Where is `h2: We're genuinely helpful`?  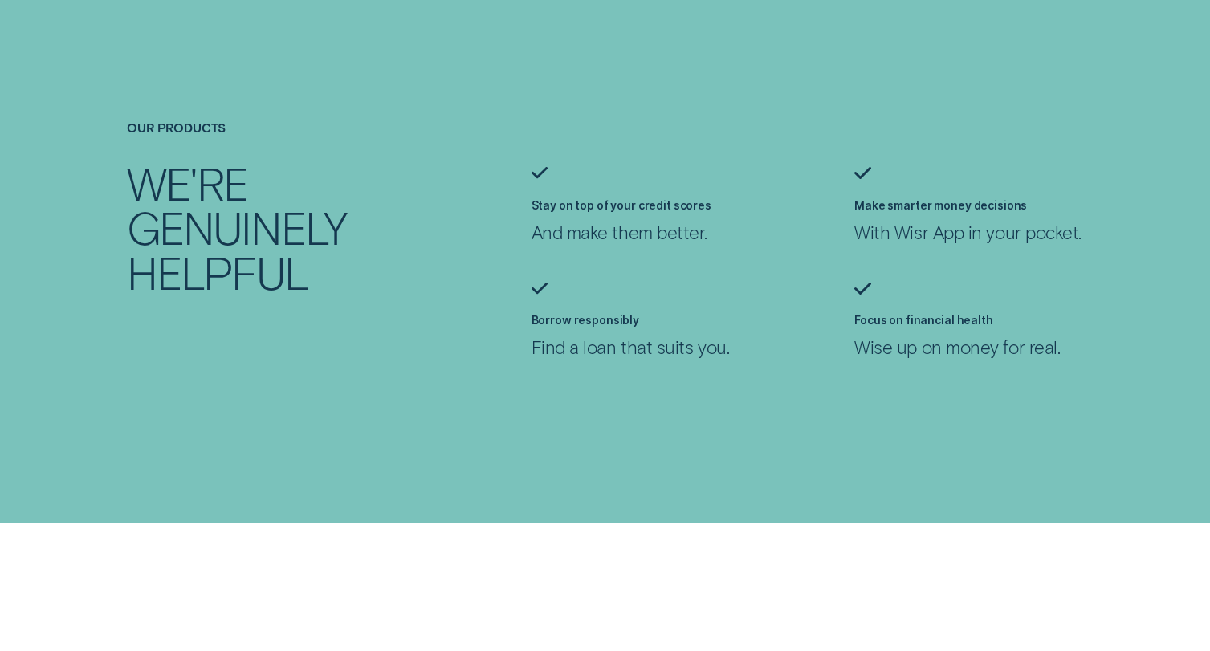 h2: We're genuinely helpful is located at coordinates (265, 227).